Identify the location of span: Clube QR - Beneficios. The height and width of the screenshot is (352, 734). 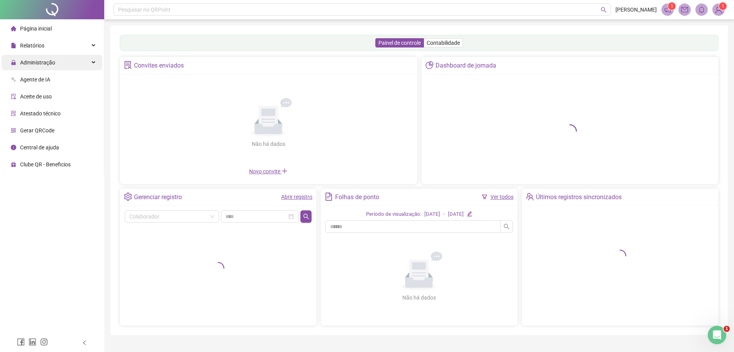
(45, 165).